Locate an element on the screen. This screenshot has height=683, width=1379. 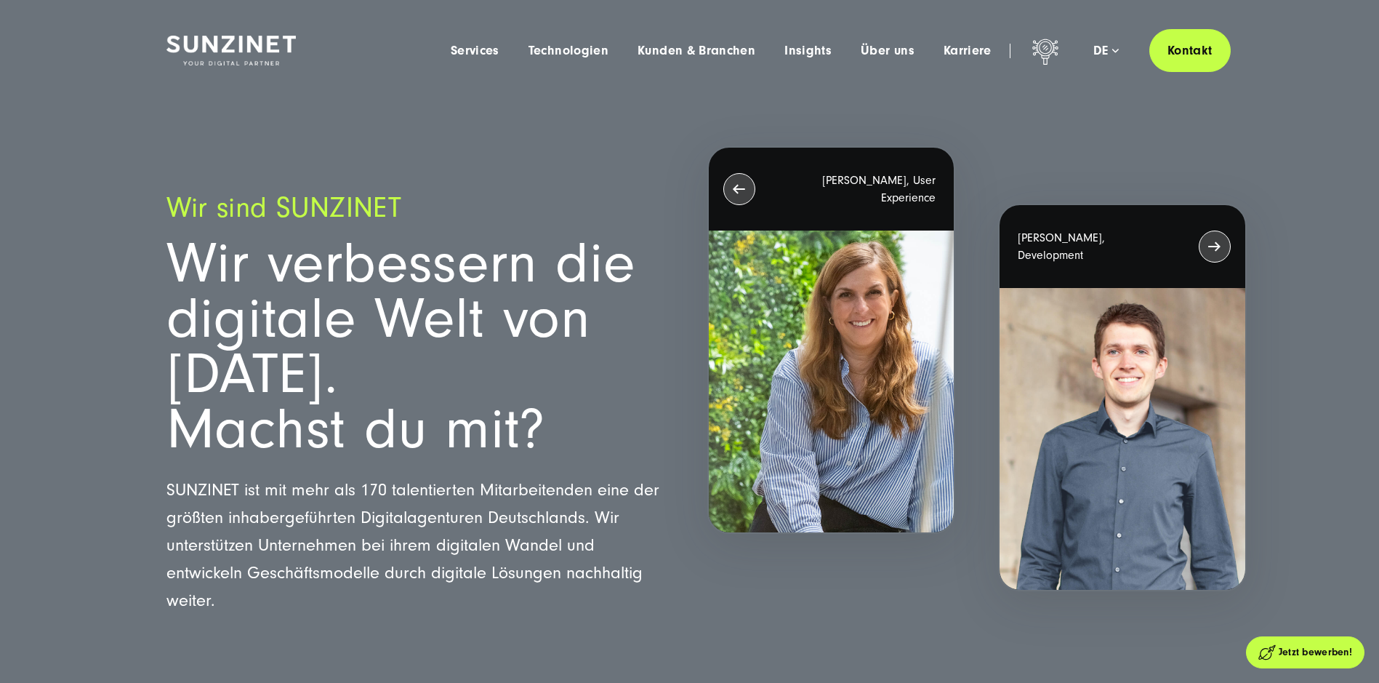
p: SUNZINET ist mit mehr als 170 talentierten Mitarbeitenden eine der größten inhabergeführten Digit... is located at coordinates (419, 545).